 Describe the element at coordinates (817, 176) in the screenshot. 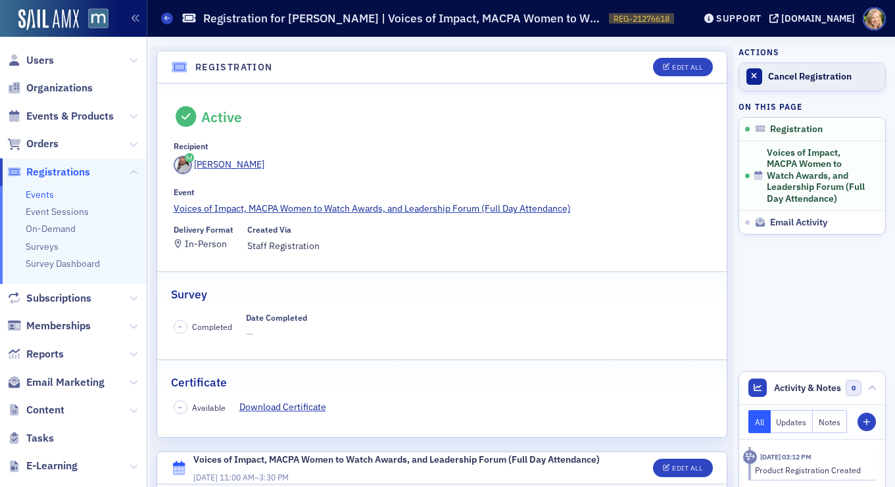

I see `span: Voices of Impact, MACPA Women to Watch Awards, and Leadership Forum (Full Day Attendance)` at that location.